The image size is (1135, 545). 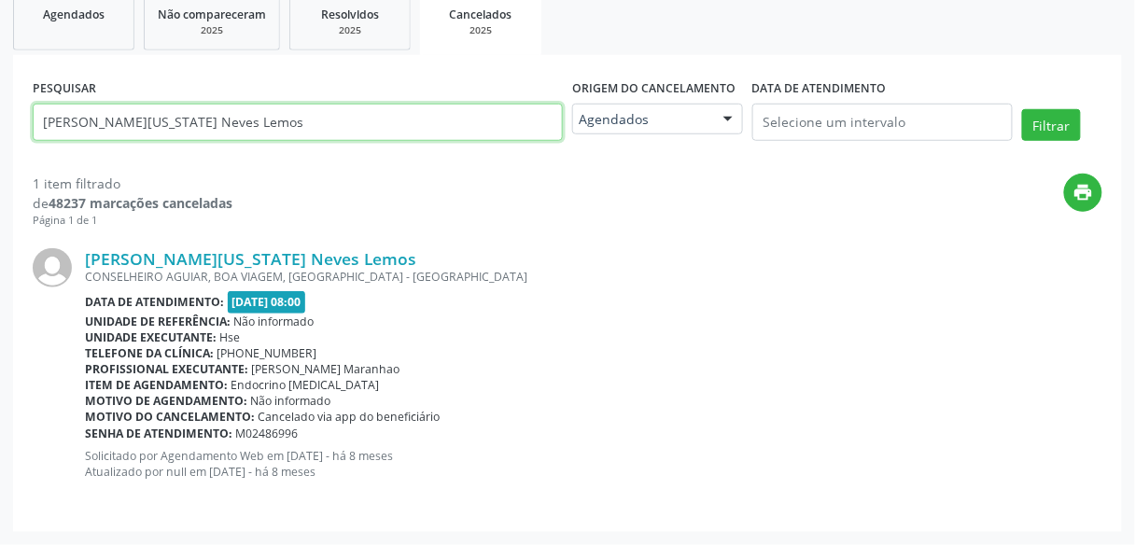 I want to click on div: de, so click(x=133, y=203).